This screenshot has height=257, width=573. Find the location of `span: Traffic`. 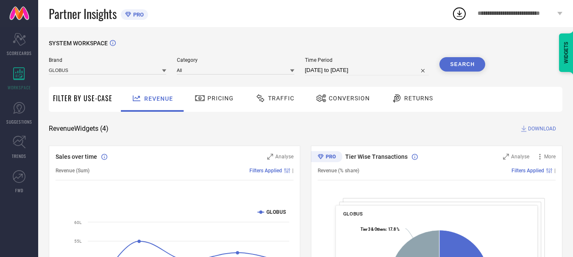

span: Traffic is located at coordinates (281, 98).